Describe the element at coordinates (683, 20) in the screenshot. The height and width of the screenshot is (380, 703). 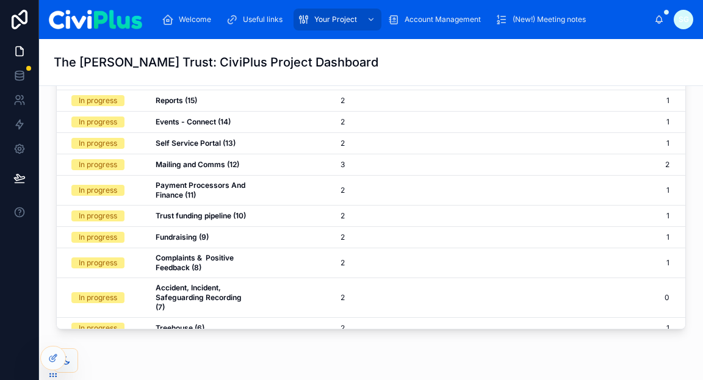
I see `span: SG` at that location.